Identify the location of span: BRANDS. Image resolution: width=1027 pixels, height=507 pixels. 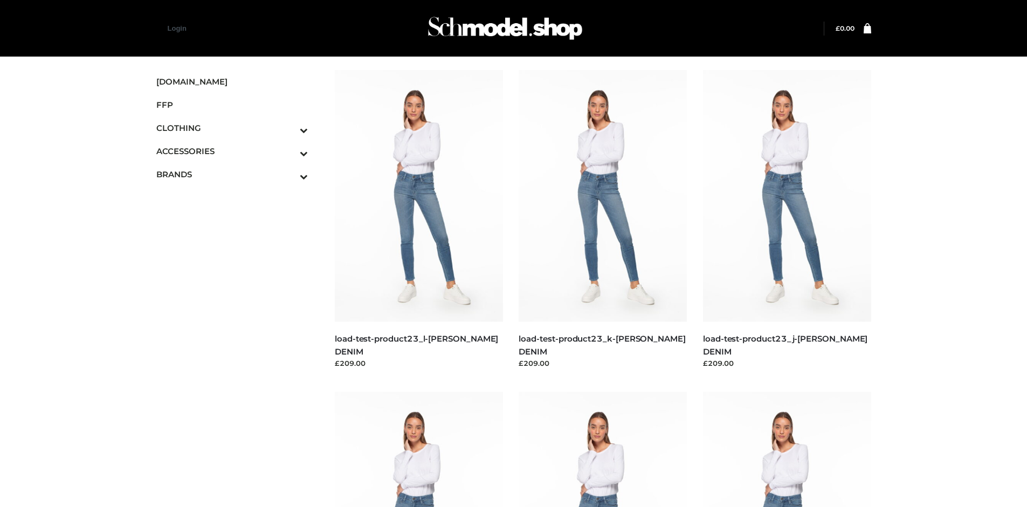
(232, 174).